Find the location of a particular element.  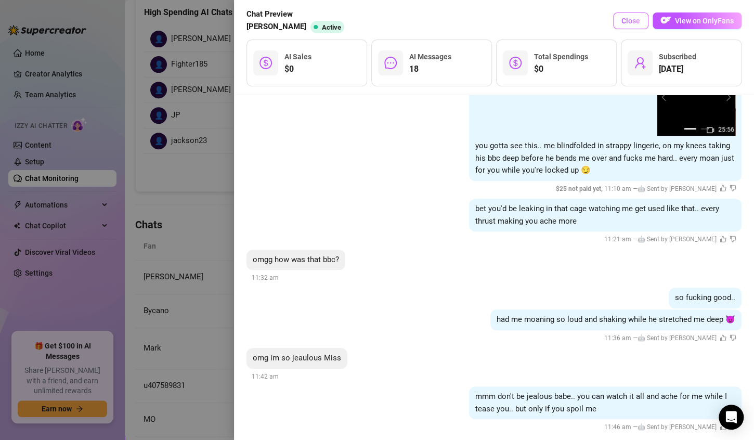

span: Subscribed is located at coordinates (677, 57).